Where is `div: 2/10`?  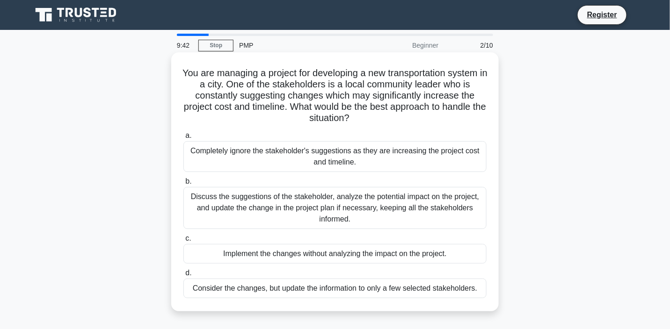 div: 2/10 is located at coordinates (471, 45).